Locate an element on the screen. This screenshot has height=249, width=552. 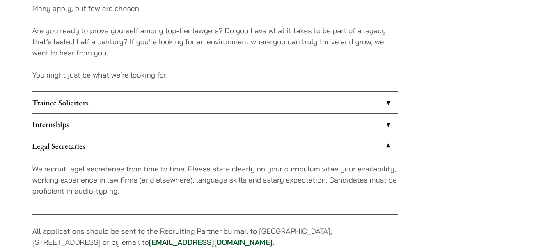
a: Trainee Solicitors is located at coordinates (215, 103).